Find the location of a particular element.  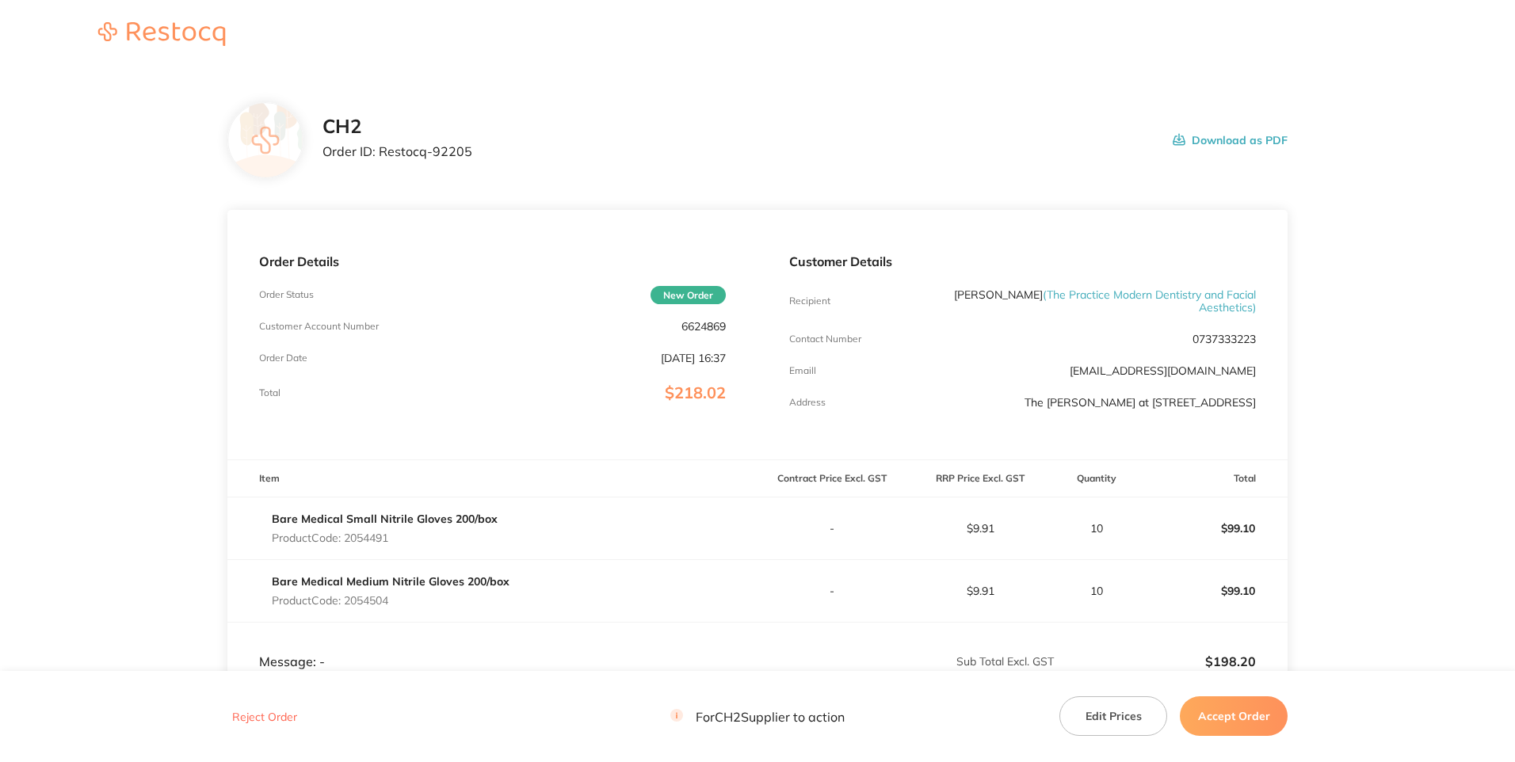

button: Reject Order is located at coordinates (265, 717).